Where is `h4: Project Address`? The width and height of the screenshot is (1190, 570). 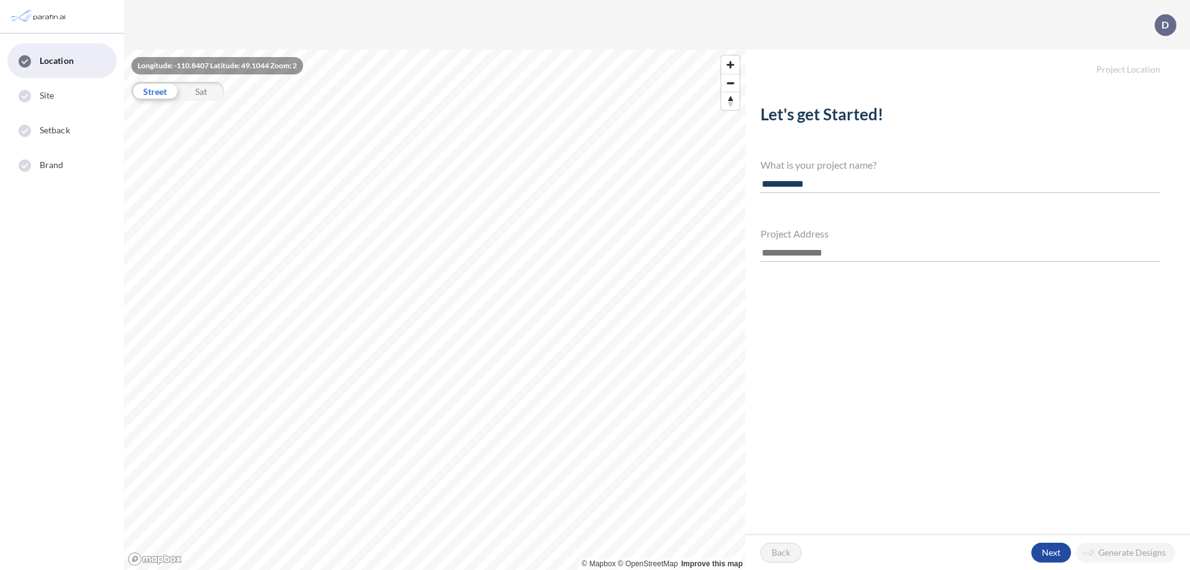
h4: Project Address is located at coordinates (960, 233).